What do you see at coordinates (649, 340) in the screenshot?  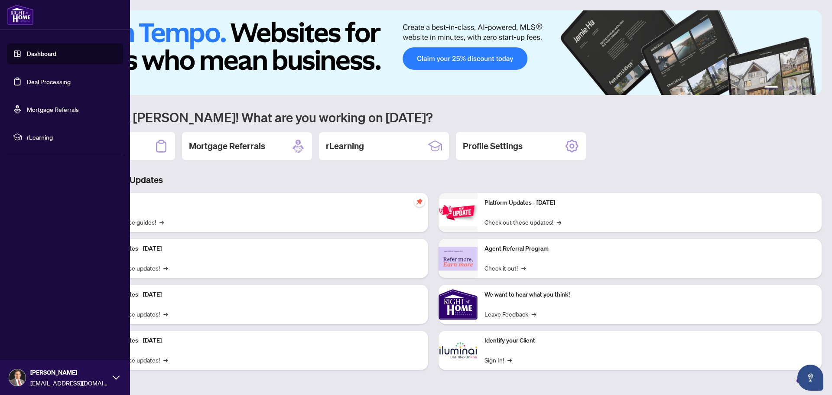 I see `p: Identify your Client` at bounding box center [649, 340].